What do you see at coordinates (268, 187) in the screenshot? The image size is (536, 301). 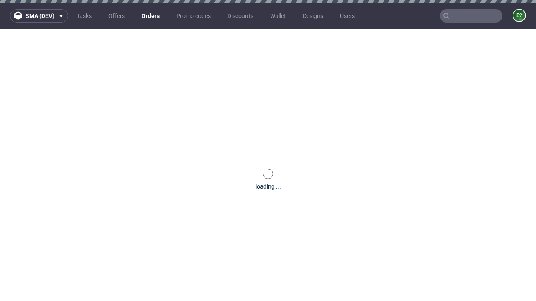 I see `div: loading ...` at bounding box center [268, 187].